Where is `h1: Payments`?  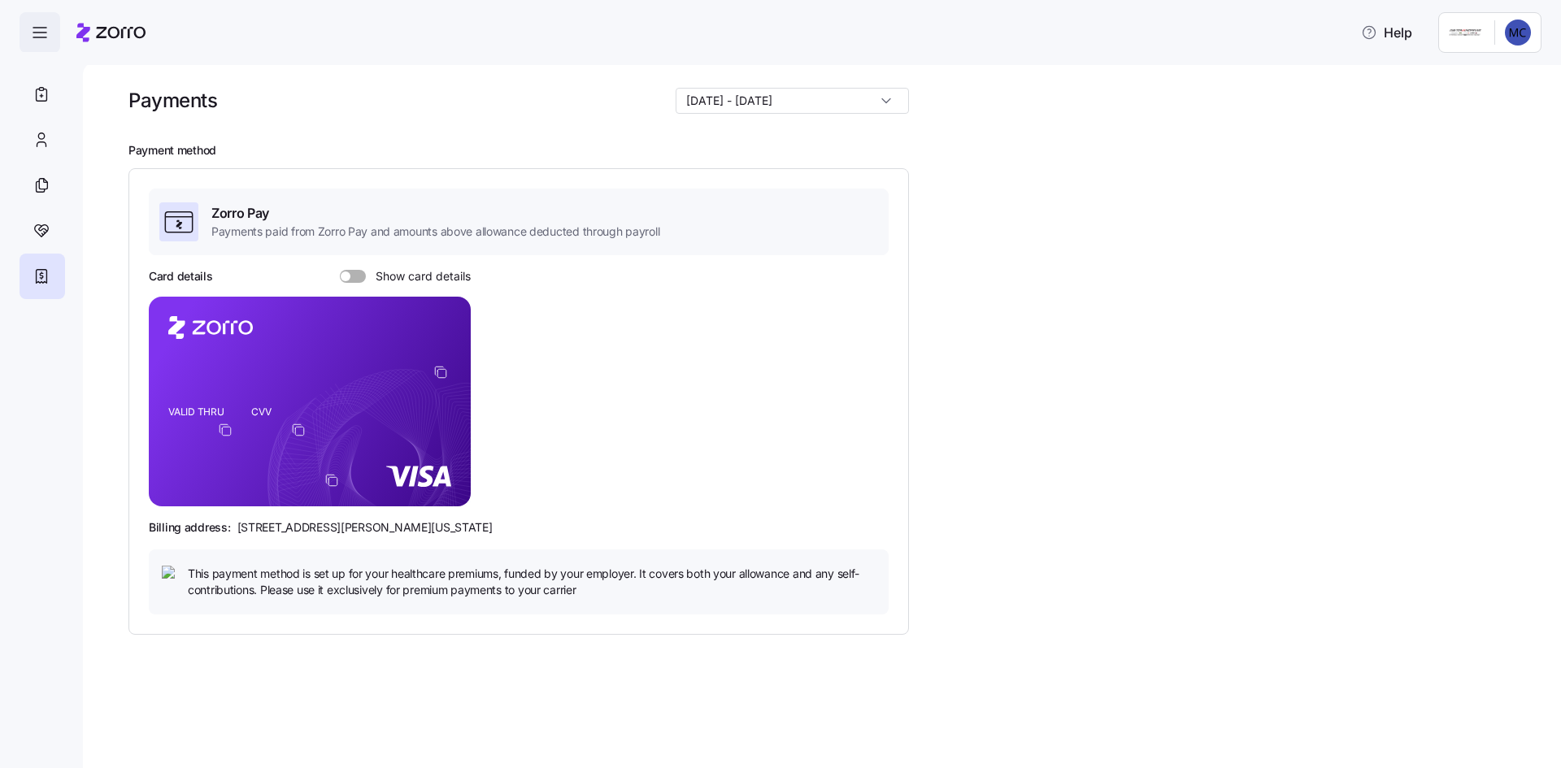 h1: Payments is located at coordinates (172, 100).